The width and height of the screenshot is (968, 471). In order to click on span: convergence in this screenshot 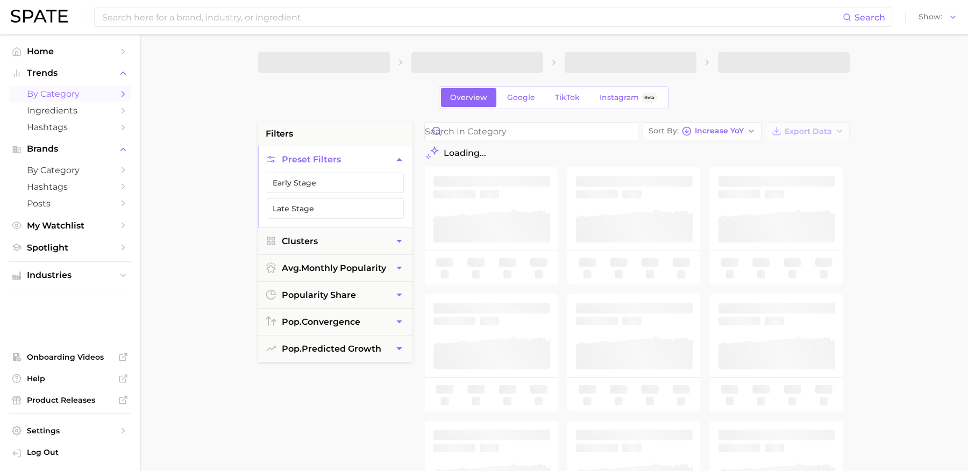, I will do `click(321, 321)`.